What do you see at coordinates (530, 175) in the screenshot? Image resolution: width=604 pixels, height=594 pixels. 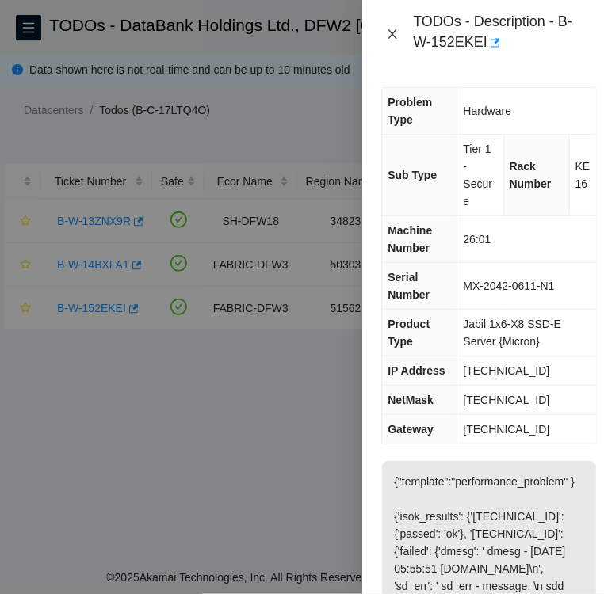 I see `span: Rack Number` at bounding box center [530, 175].